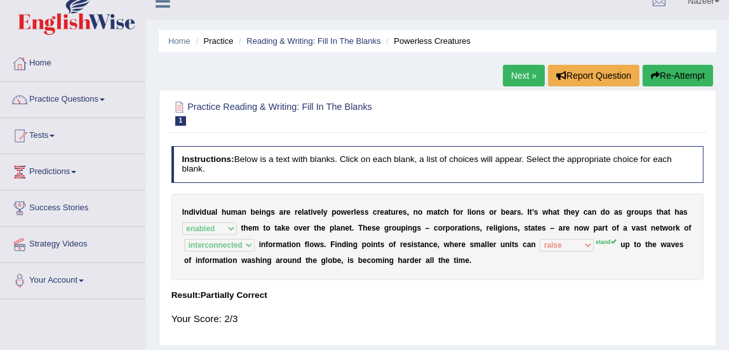 This screenshot has height=350, width=729. Describe the element at coordinates (529, 212) in the screenshot. I see `b: I` at that location.